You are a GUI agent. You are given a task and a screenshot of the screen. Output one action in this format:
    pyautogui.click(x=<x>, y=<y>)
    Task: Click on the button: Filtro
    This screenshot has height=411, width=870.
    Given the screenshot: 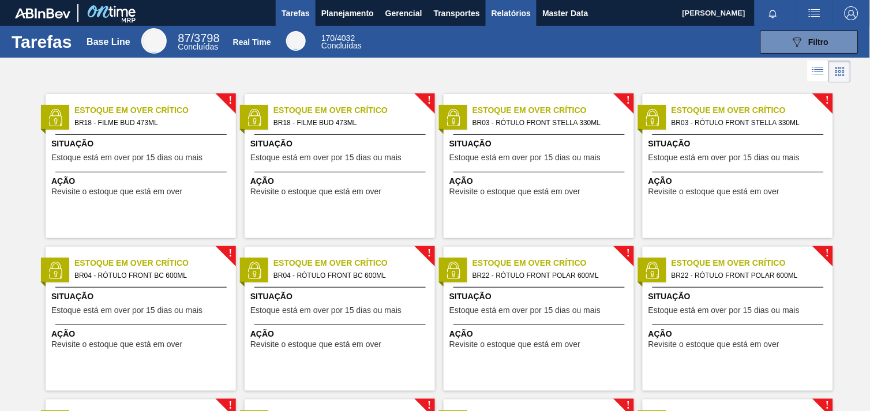 What is the action you would take?
    pyautogui.click(x=809, y=42)
    